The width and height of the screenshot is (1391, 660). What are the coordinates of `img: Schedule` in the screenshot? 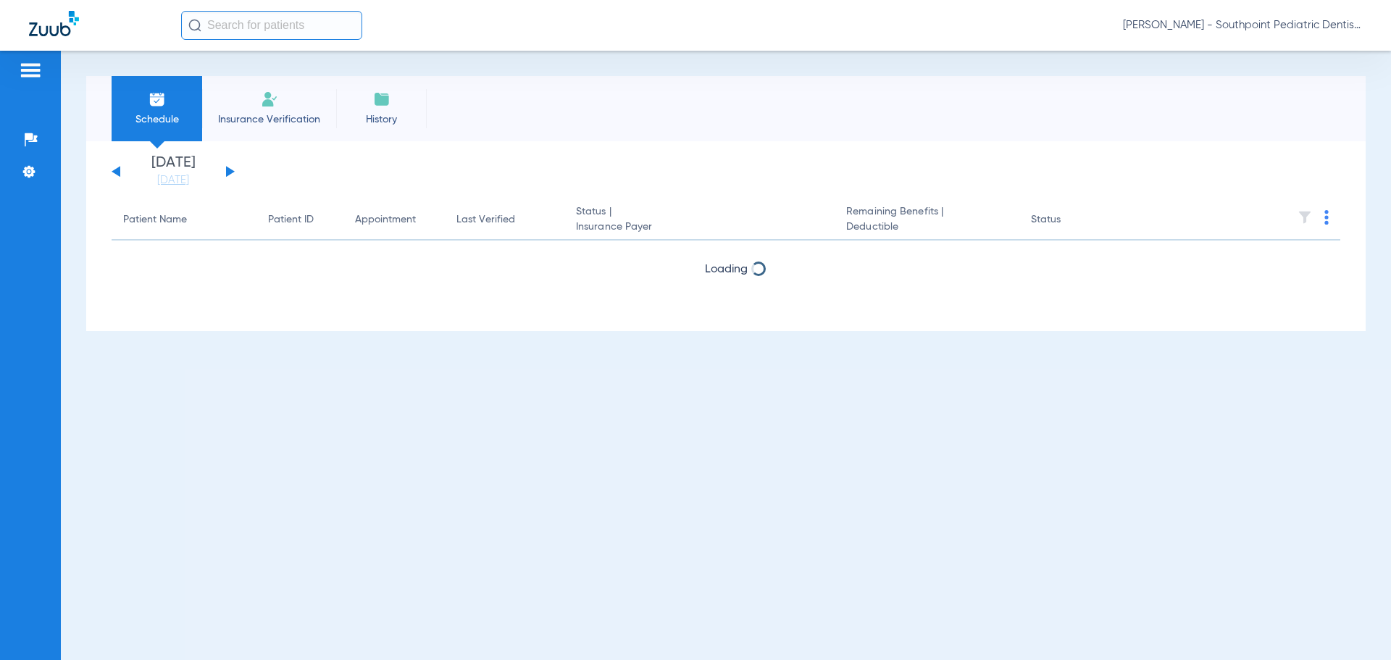 It's located at (157, 99).